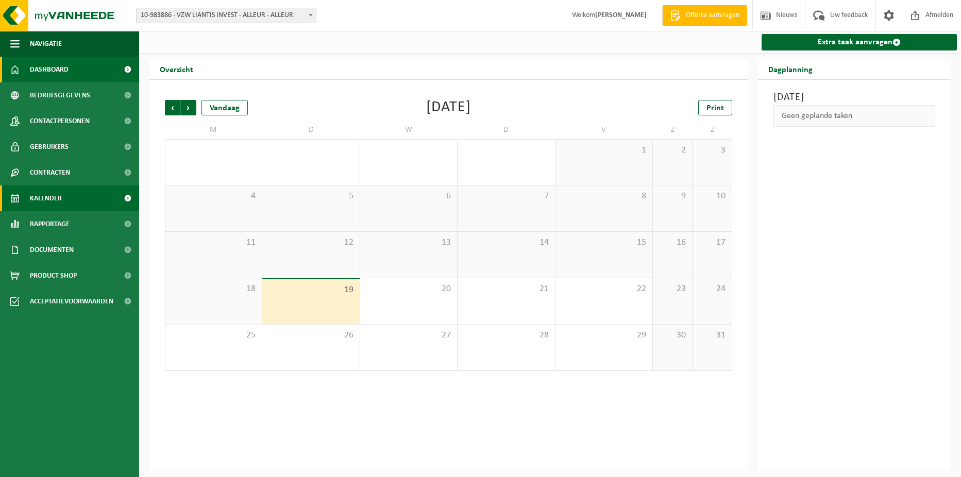 The height and width of the screenshot is (477, 961). What do you see at coordinates (672, 150) in the screenshot?
I see `span: 2` at bounding box center [672, 150].